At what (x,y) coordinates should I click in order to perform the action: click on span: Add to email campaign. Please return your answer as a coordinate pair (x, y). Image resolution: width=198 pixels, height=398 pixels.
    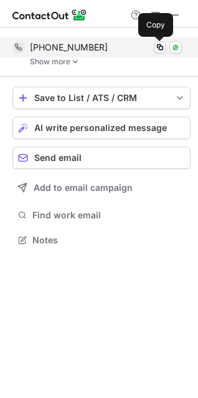
    Looking at the image, I should click on (83, 188).